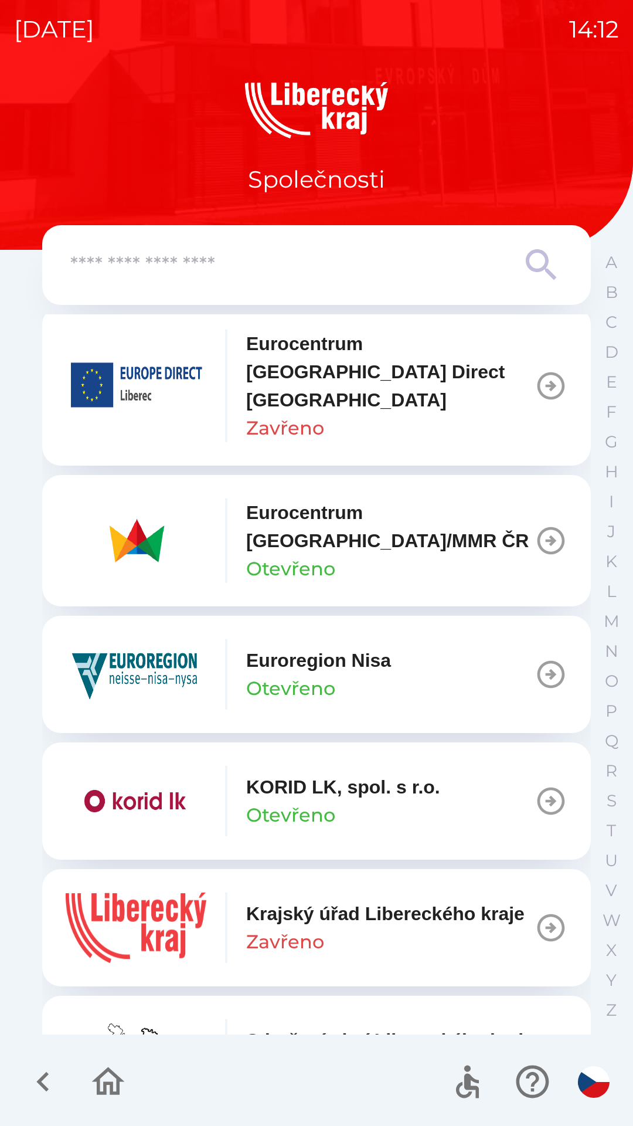 The width and height of the screenshot is (633, 1126). I want to click on img: Logo, so click(317, 110).